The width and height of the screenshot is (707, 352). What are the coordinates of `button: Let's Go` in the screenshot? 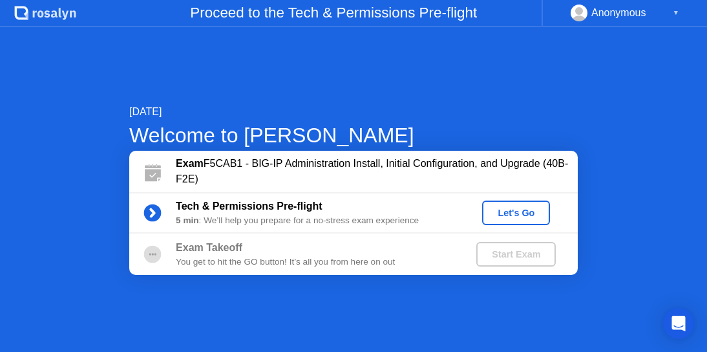 It's located at (516, 213).